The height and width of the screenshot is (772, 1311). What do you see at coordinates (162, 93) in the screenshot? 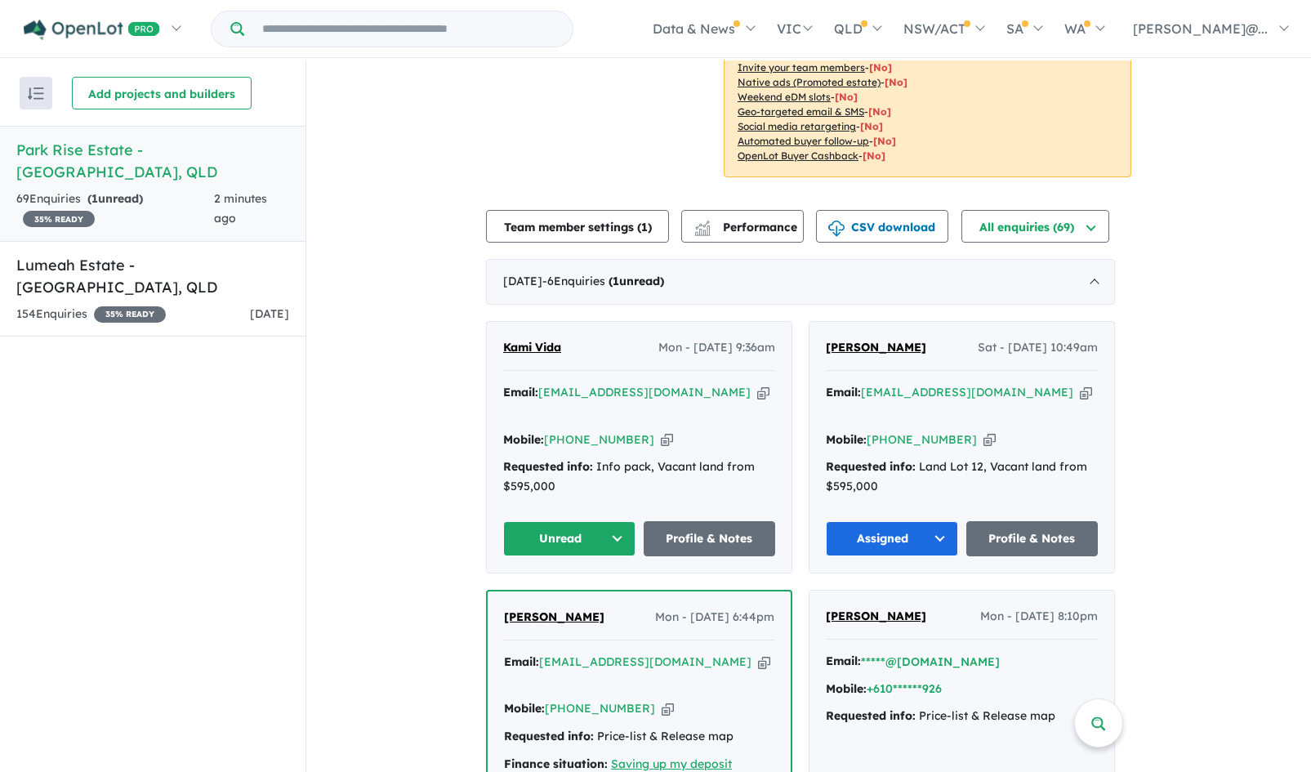
I see `button: Add projects and builders` at bounding box center [162, 93].